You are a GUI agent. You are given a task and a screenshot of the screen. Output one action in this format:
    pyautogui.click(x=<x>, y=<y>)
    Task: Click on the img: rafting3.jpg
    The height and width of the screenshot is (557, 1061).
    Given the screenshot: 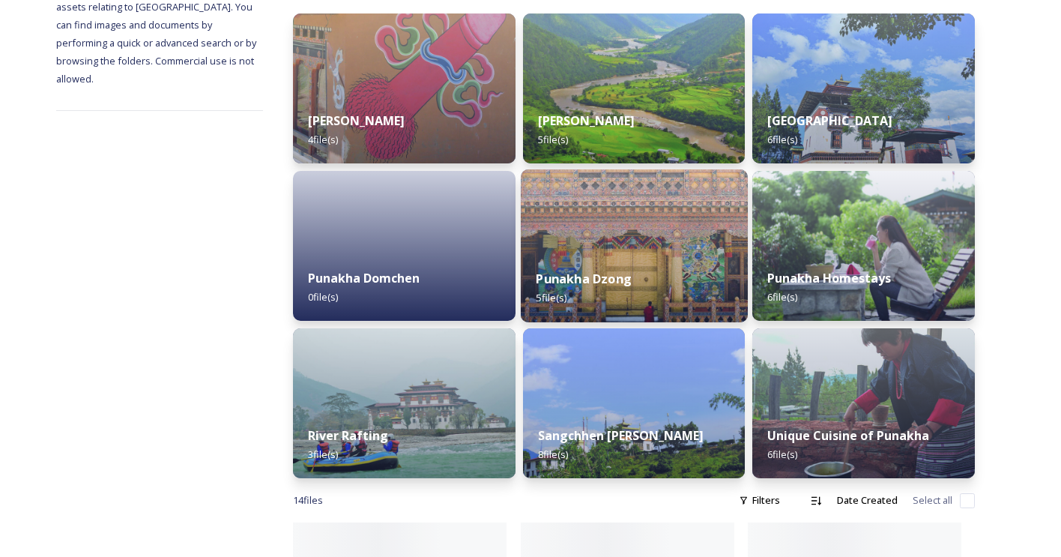 What is the action you would take?
    pyautogui.click(x=404, y=403)
    